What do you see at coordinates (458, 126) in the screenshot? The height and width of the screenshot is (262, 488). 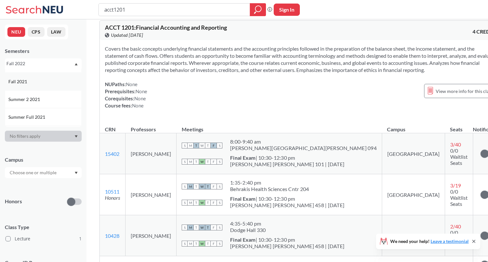 I see `th: Seats` at bounding box center [458, 126].